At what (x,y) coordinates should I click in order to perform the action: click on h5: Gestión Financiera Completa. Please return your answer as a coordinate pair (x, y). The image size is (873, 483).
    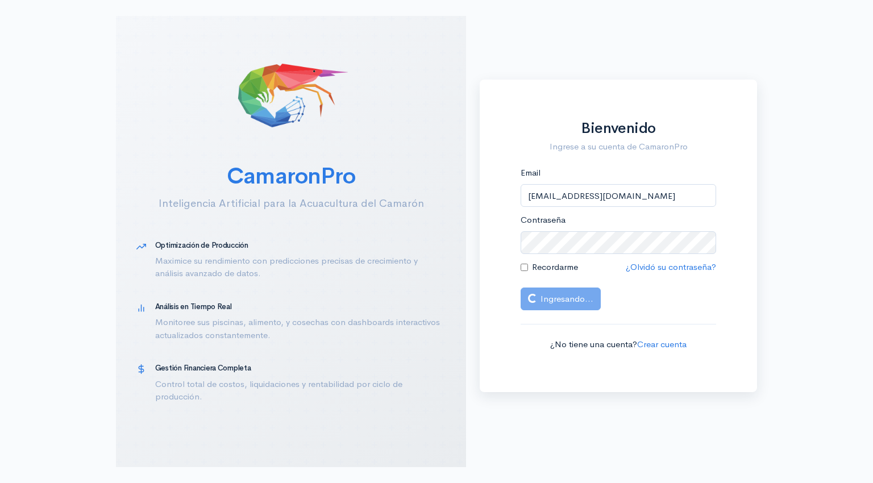
    Looking at the image, I should click on (300, 368).